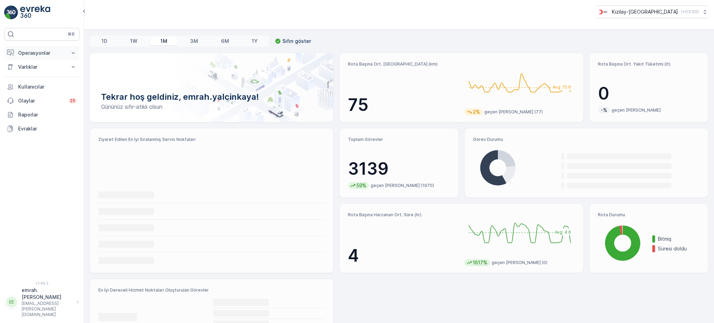 The width and height of the screenshot is (714, 323). What do you see at coordinates (211, 97) in the screenshot?
I see `p: Tekrar hoş geldiniz, emrah.yalcinkaya!` at bounding box center [211, 97].